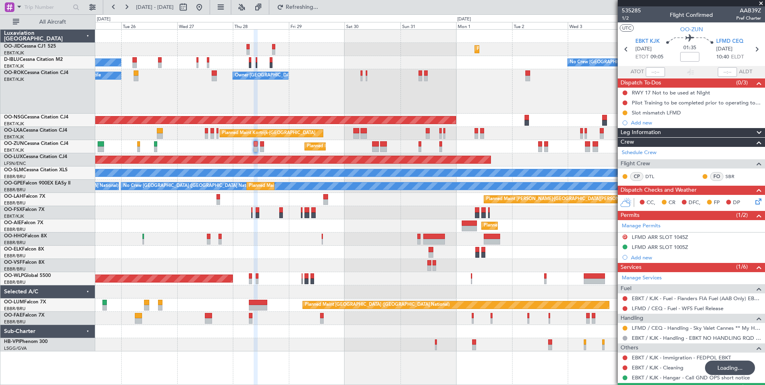 This screenshot has height=385, width=765. I want to click on a: OO-LAHFalcon 7X, so click(24, 197).